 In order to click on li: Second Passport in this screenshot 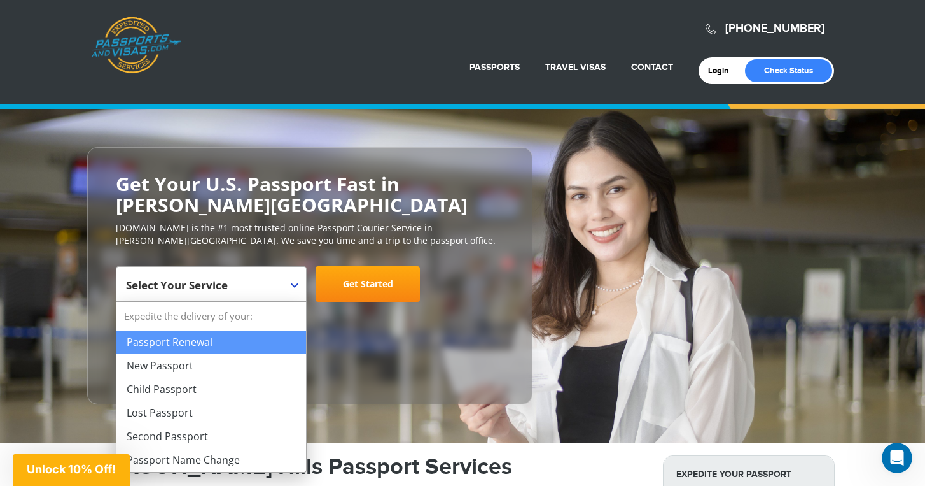, I will do `click(211, 436)`.